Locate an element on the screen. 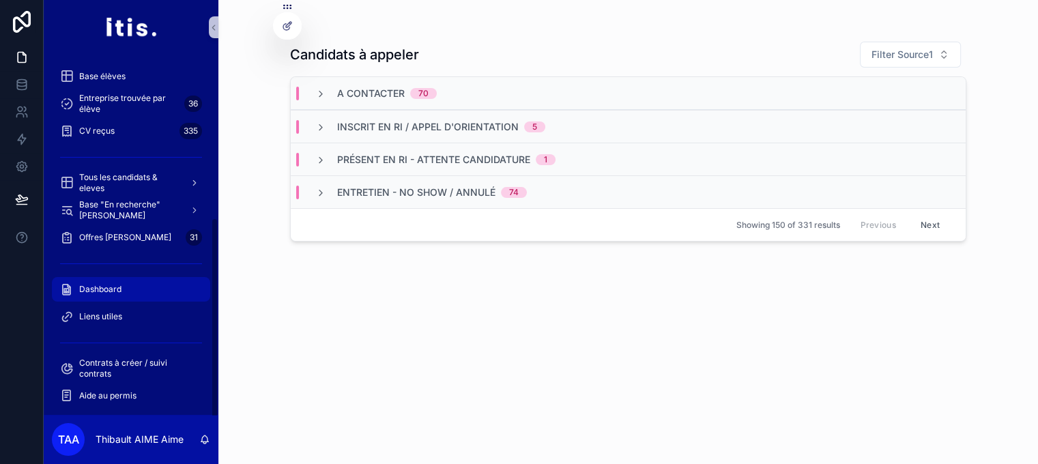 The width and height of the screenshot is (1038, 464). span: Présent en RI - attente candidature is located at coordinates (433, 160).